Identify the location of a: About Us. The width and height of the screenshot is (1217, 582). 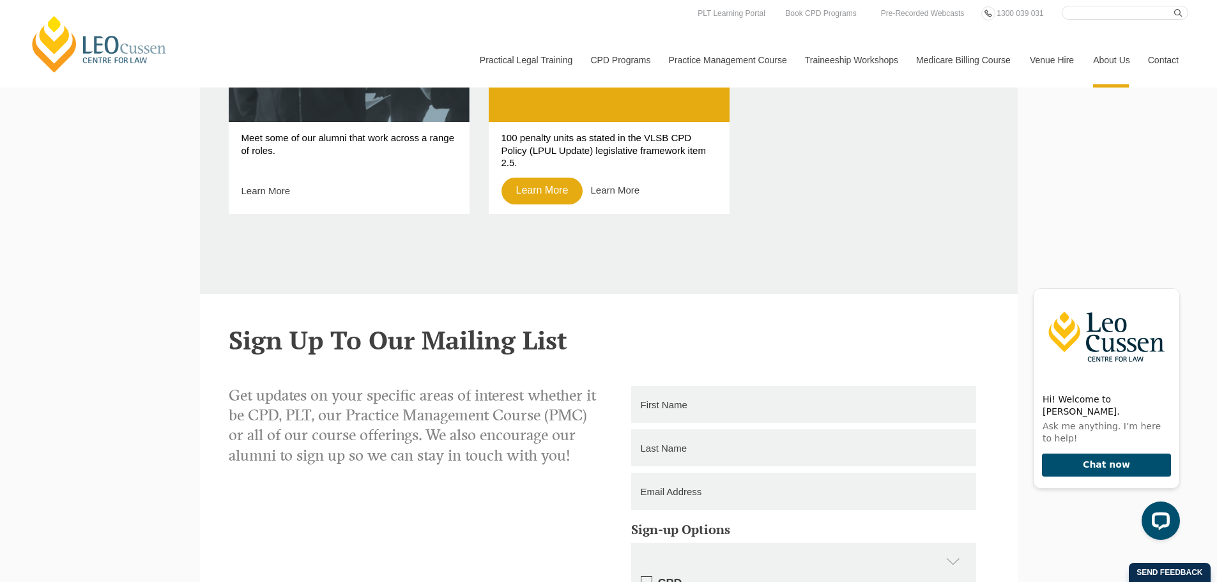
(1111, 60).